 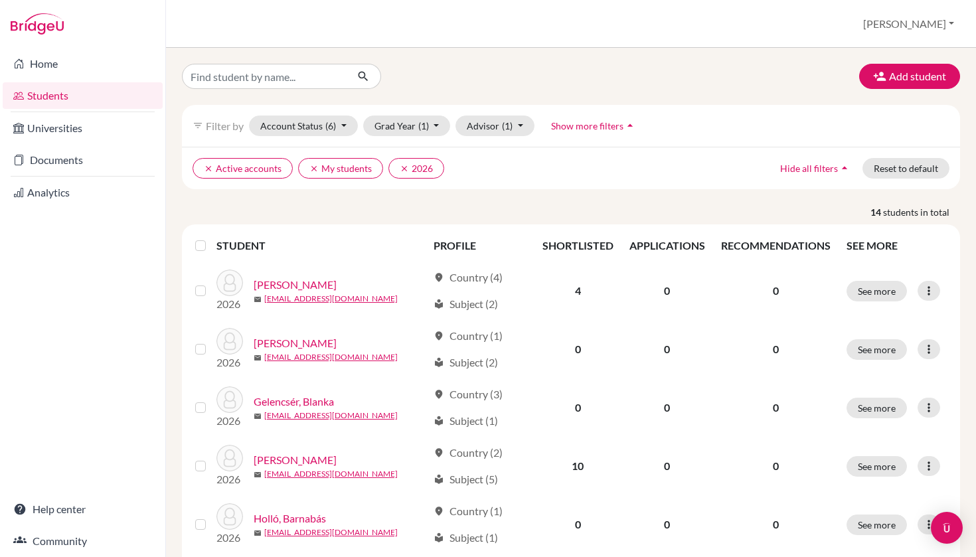 I want to click on button: clearMy students, so click(x=340, y=168).